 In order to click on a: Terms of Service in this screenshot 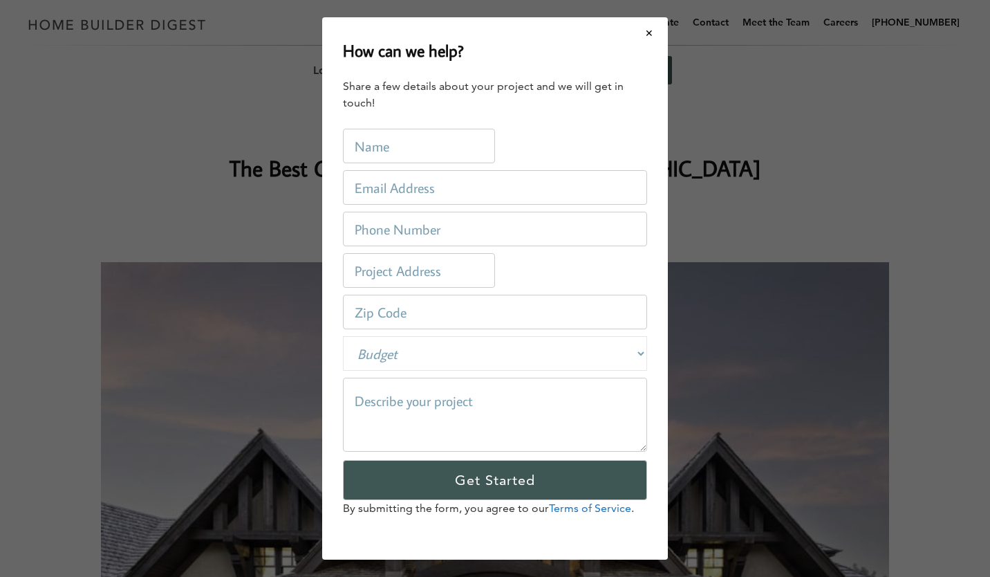, I will do `click(590, 508)`.